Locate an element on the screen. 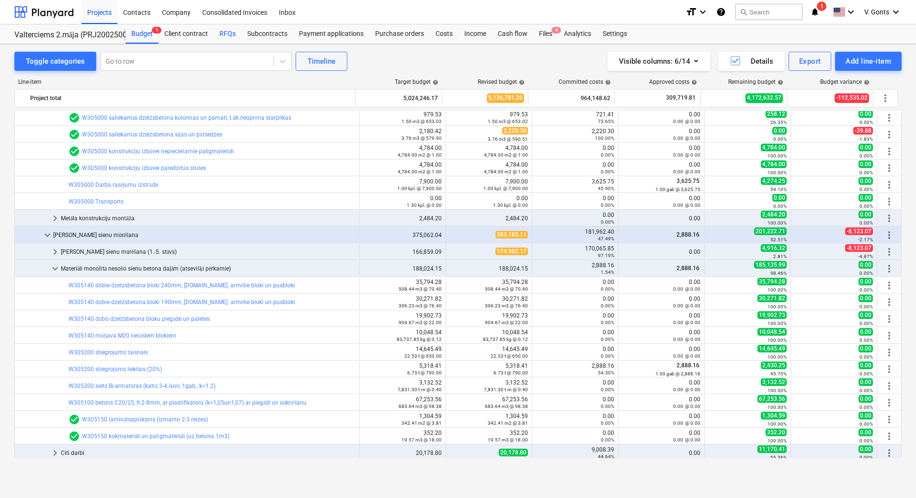 This screenshot has height=498, width=916. small: 26.35% is located at coordinates (779, 122).